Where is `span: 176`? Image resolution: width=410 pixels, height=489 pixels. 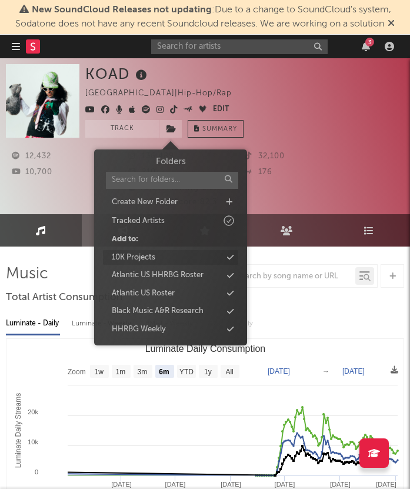 span: 176 is located at coordinates (258, 172).